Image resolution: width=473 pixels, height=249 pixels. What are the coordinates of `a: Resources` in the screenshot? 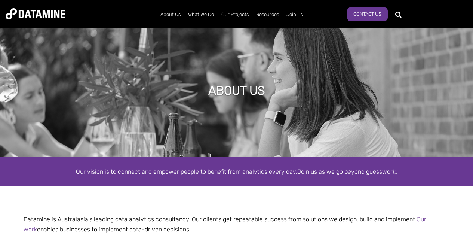 It's located at (267, 15).